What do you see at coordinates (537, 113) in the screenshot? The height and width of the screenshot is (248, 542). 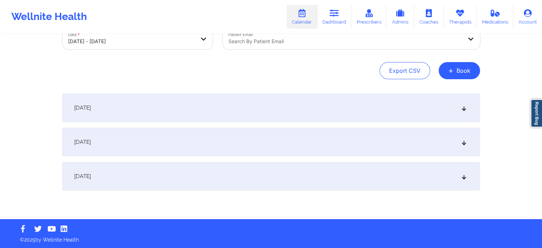 I see `a: Report Bug` at bounding box center [537, 113].